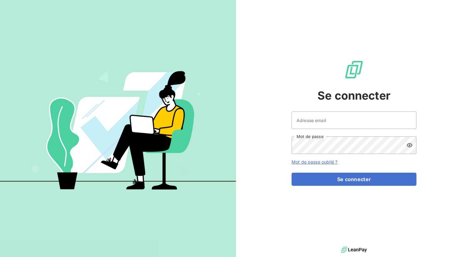  What do you see at coordinates (354, 70) in the screenshot?
I see `img: Logo LeanPay` at bounding box center [354, 70].